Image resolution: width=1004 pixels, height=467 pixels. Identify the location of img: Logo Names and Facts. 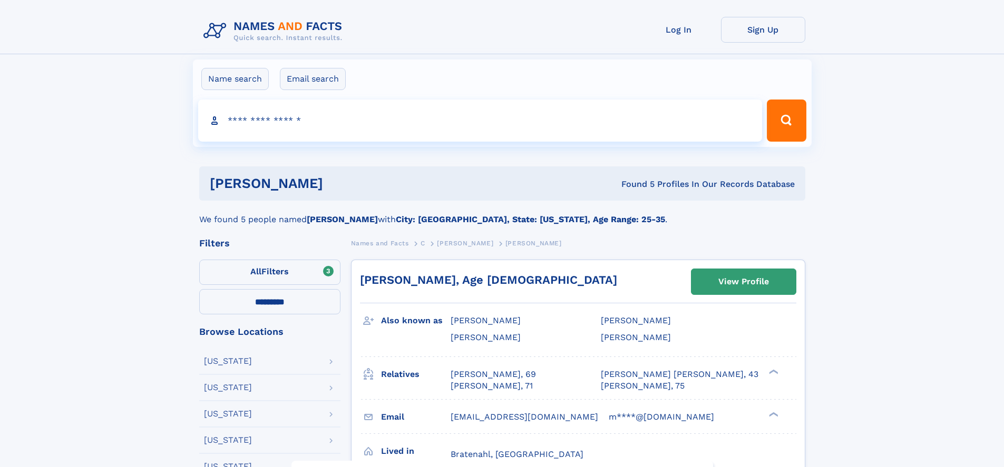
(275, 31).